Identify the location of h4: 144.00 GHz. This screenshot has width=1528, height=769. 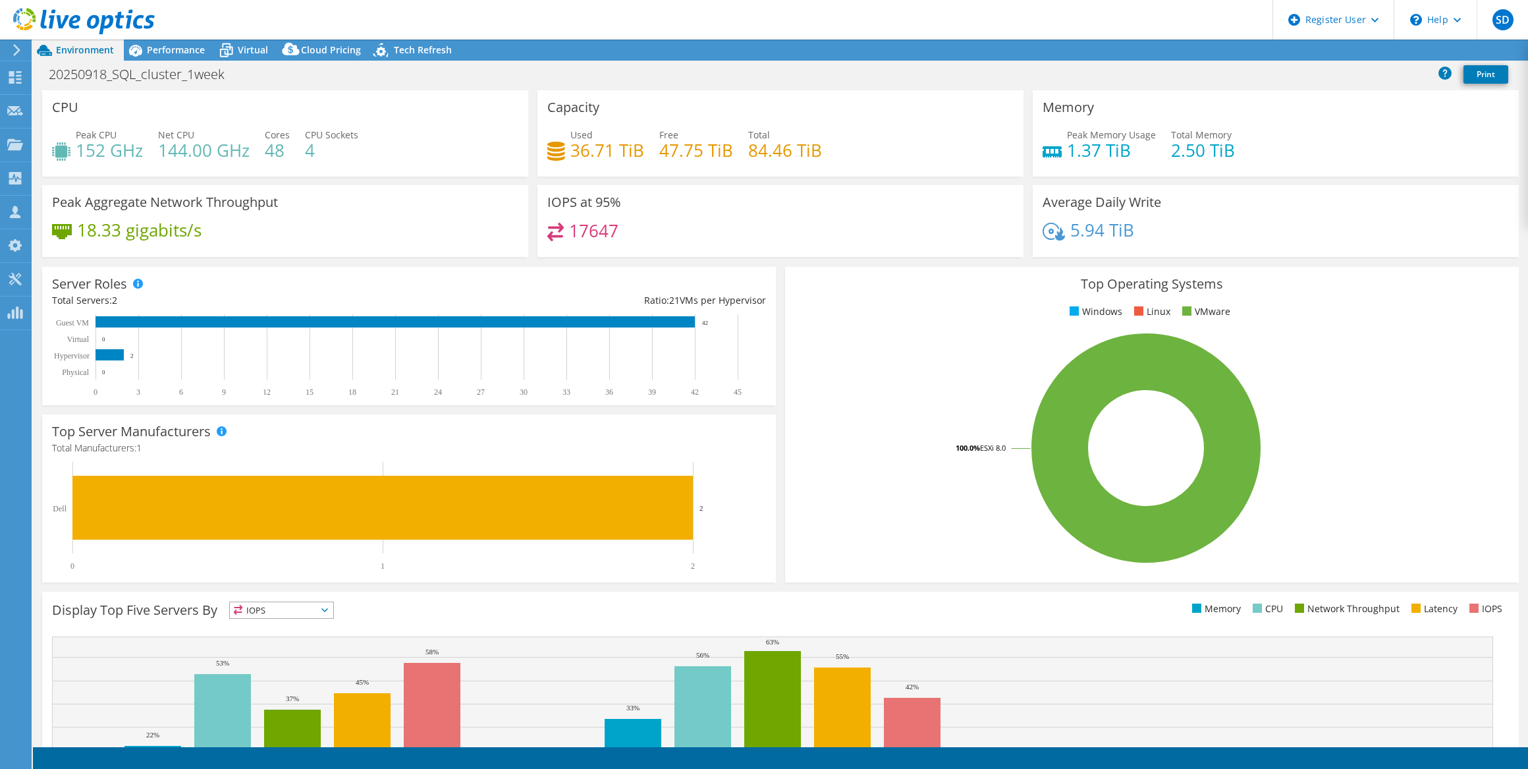
(204, 150).